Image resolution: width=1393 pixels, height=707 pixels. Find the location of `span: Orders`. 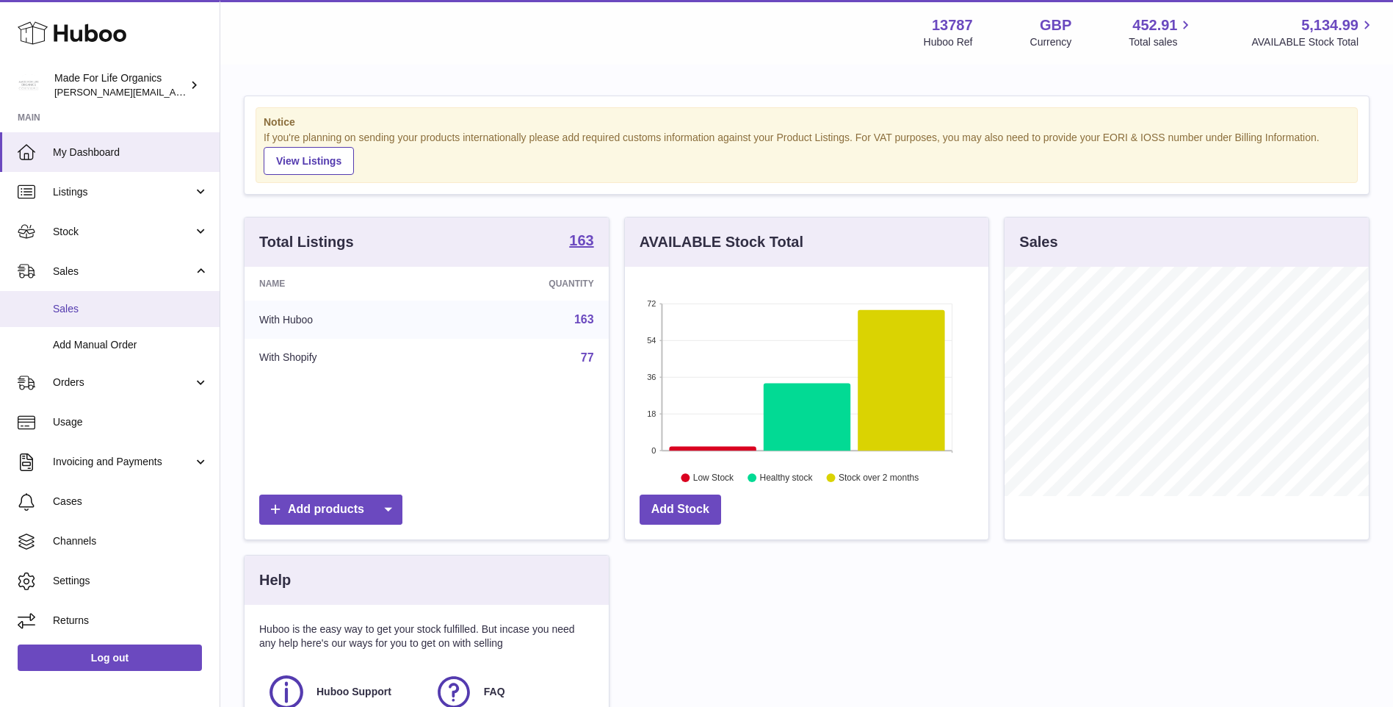

span: Orders is located at coordinates (123, 382).